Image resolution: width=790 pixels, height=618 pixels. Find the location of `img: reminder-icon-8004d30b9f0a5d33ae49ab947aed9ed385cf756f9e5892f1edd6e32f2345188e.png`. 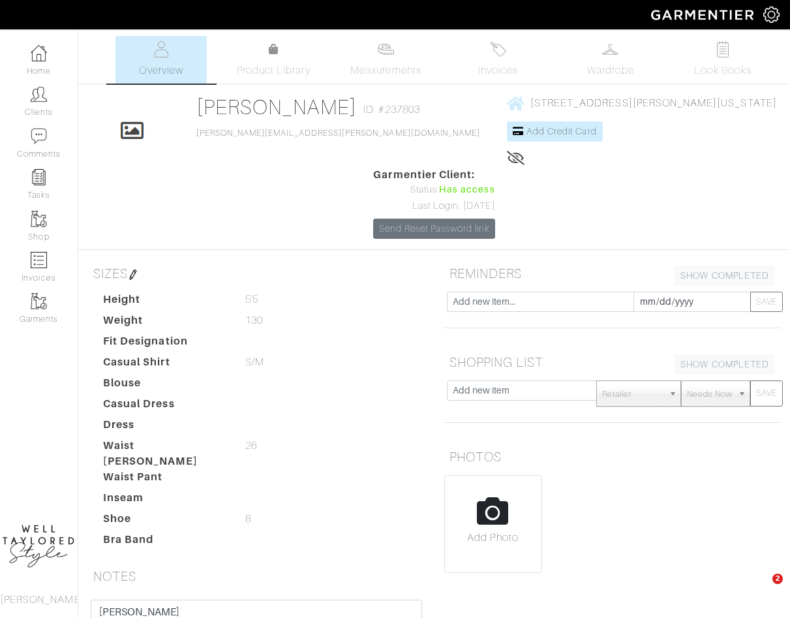

img: reminder-icon-8004d30b9f0a5d33ae49ab947aed9ed385cf756f9e5892f1edd6e32f2345188e.png is located at coordinates (38, 177).